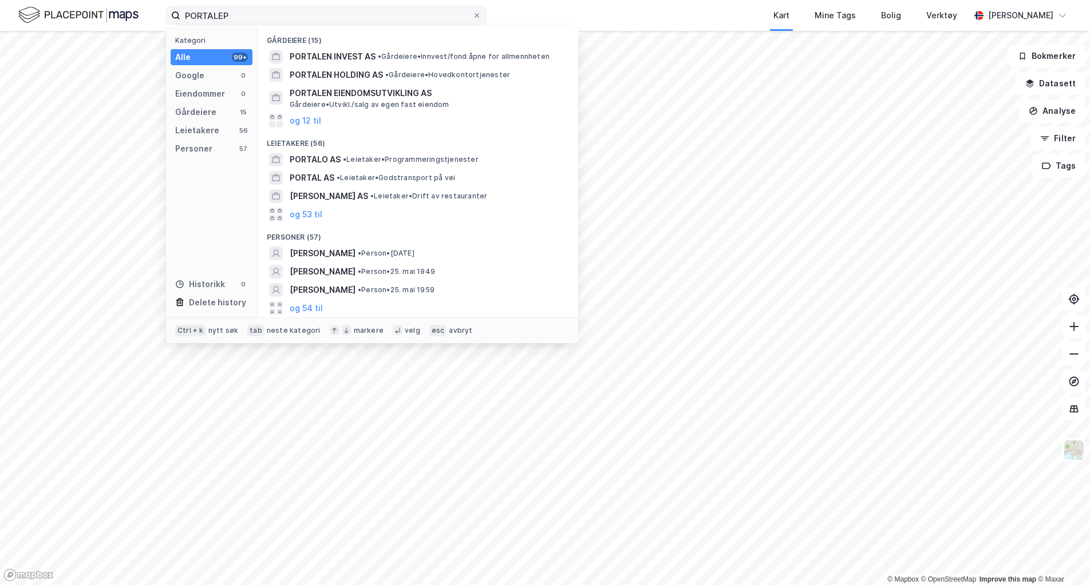 Image resolution: width=1090 pixels, height=585 pixels. Describe the element at coordinates (1058, 166) in the screenshot. I see `button: Tags` at that location.